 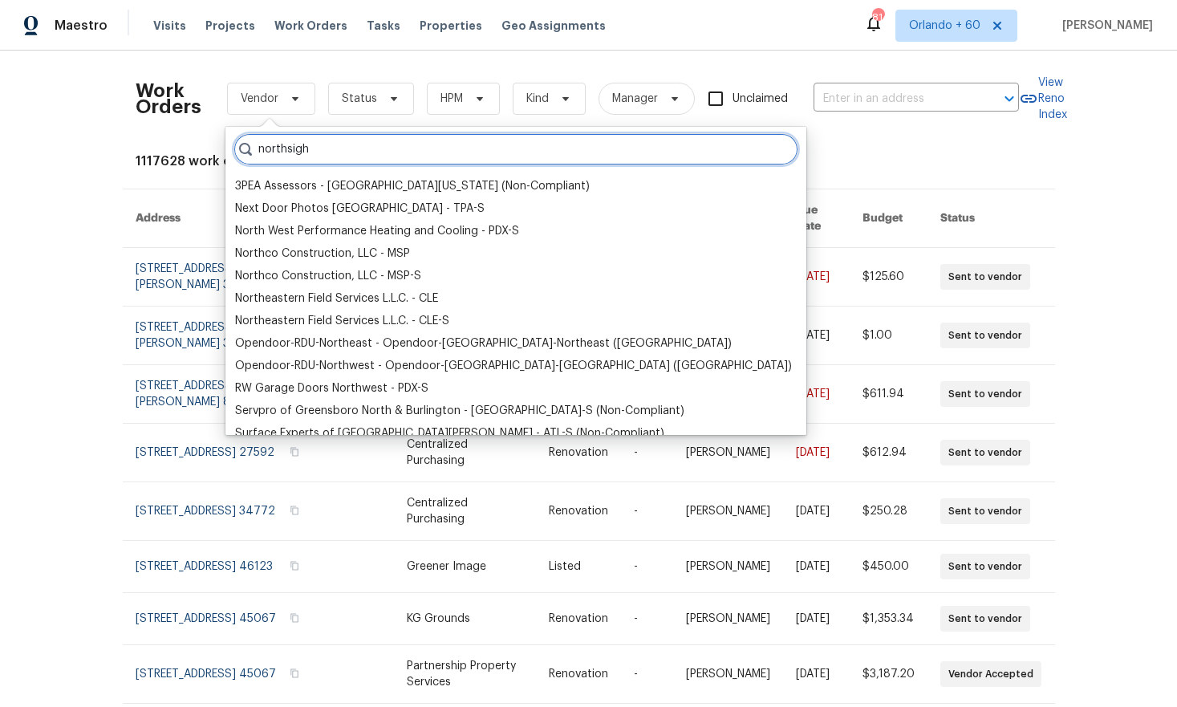 I want to click on div: Northeastern Field Services L.L.C. - CLE-S, so click(x=342, y=321).